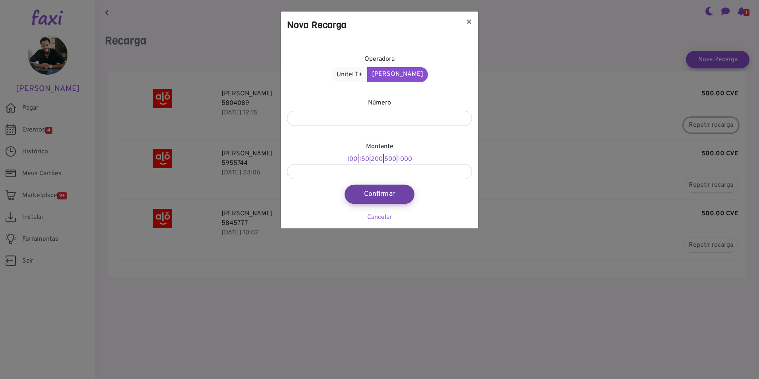 This screenshot has width=759, height=379. What do you see at coordinates (379, 194) in the screenshot?
I see `button: Confirmar` at bounding box center [379, 194].